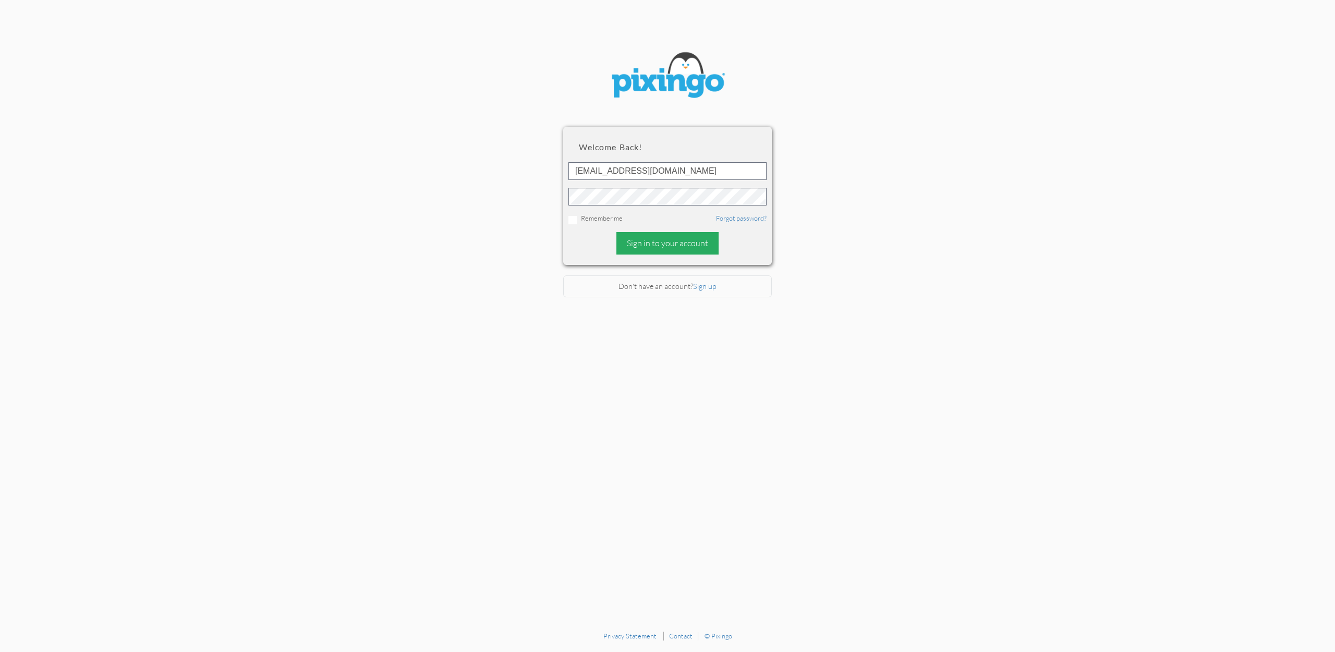  I want to click on div: Sign in to your account, so click(667, 243).